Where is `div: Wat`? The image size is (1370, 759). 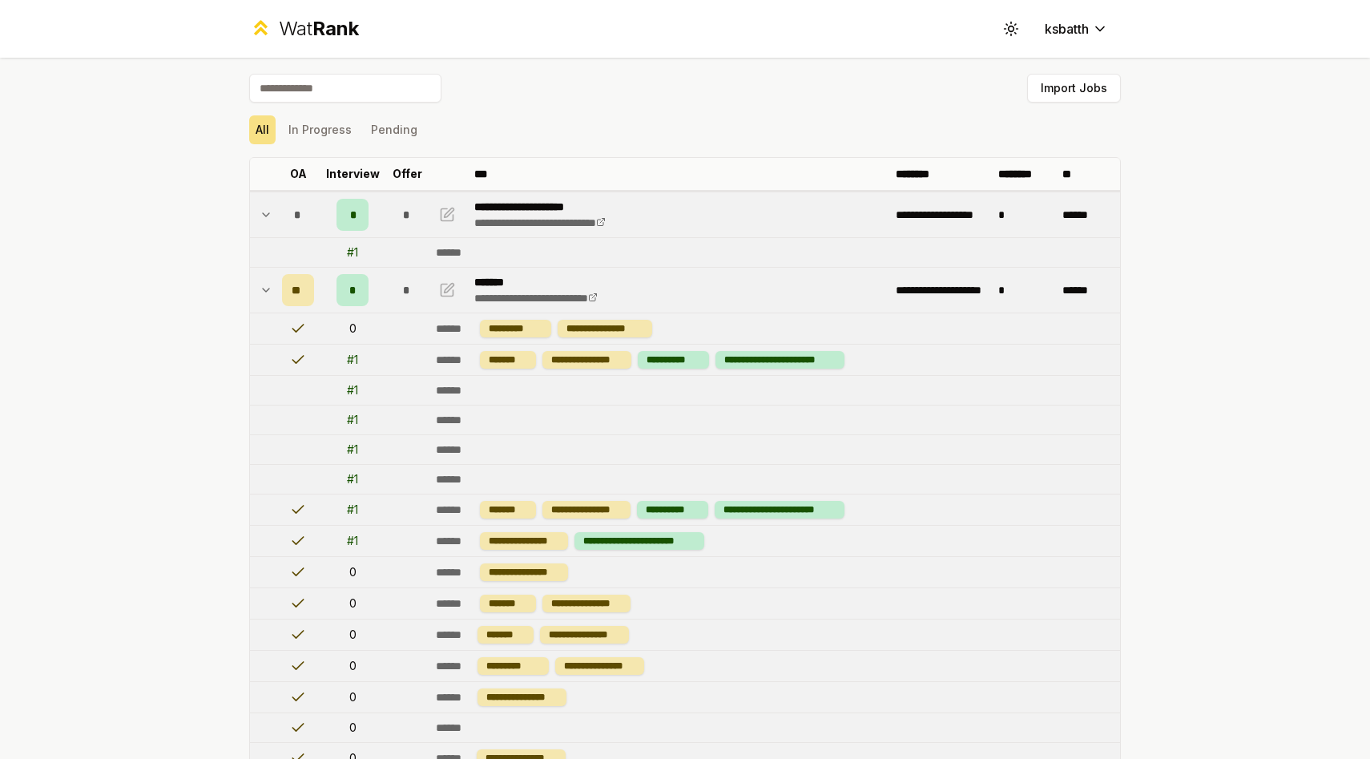
div: Wat is located at coordinates (319, 29).